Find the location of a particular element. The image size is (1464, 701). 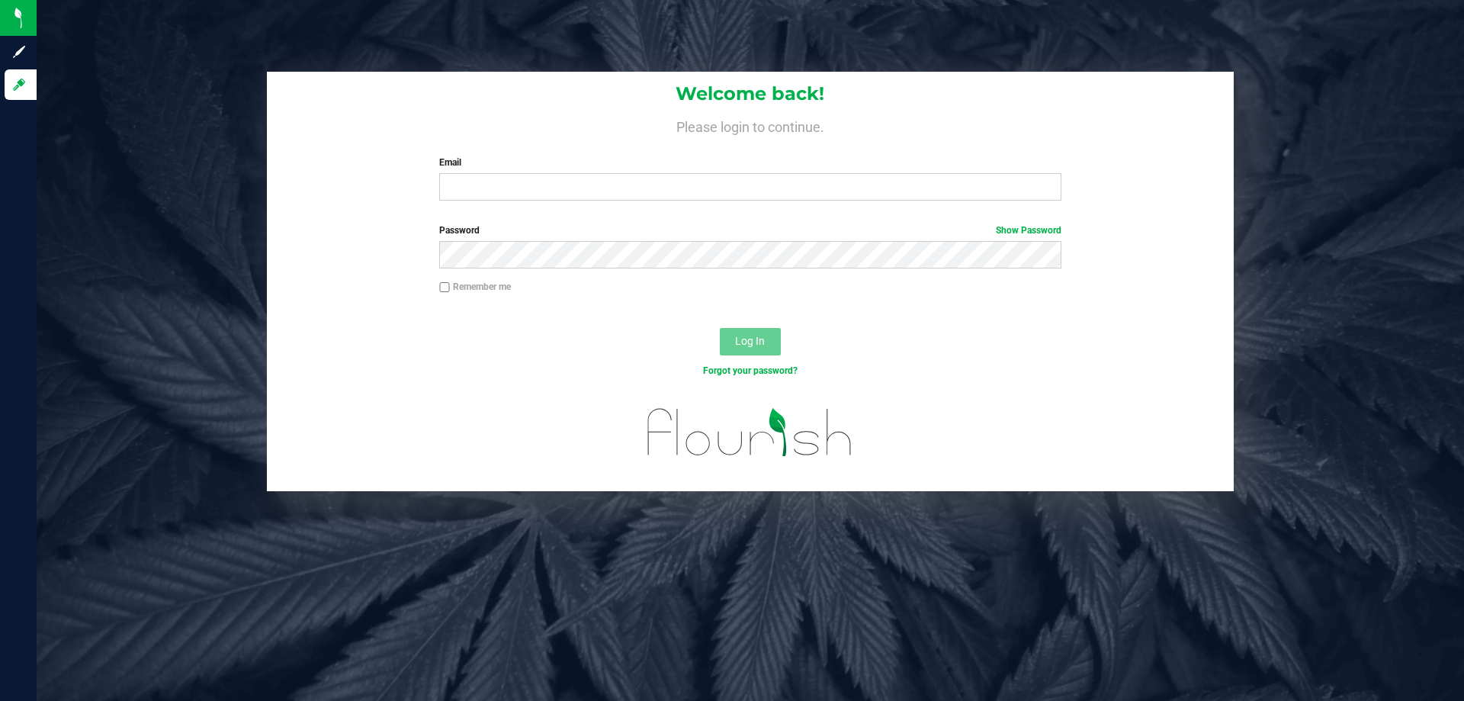

inline-svg: Sign up is located at coordinates (19, 52).